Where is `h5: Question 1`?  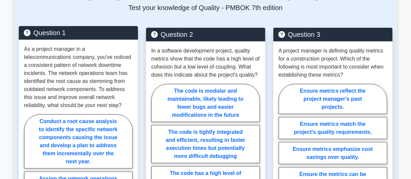
h5: Question 1 is located at coordinates (78, 33).